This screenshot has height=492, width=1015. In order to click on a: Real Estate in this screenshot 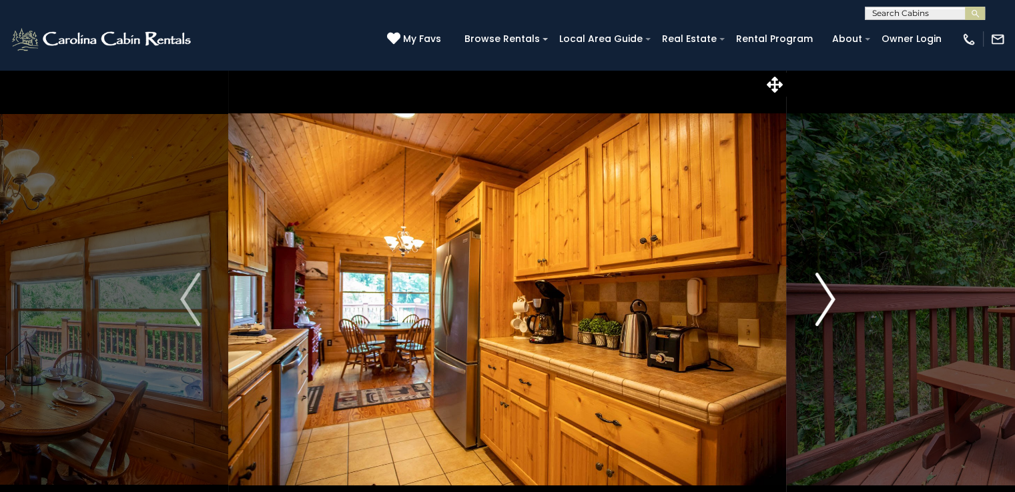, I will do `click(689, 39)`.